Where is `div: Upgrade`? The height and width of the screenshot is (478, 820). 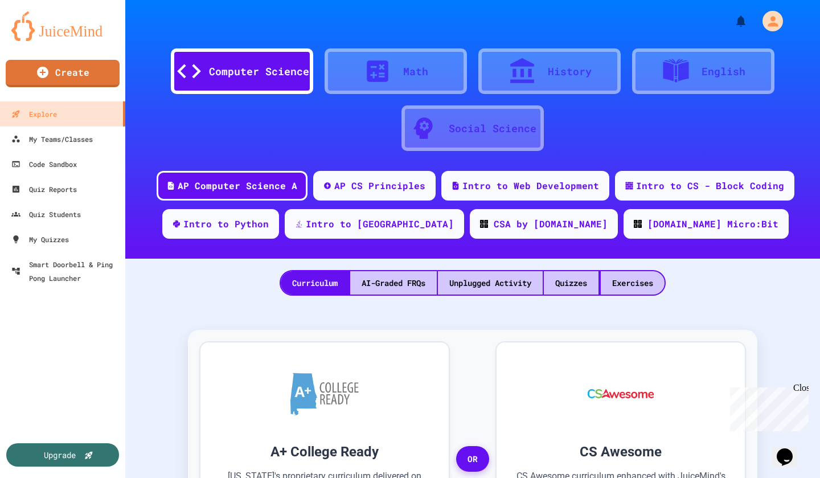 div: Upgrade is located at coordinates (60, 454).